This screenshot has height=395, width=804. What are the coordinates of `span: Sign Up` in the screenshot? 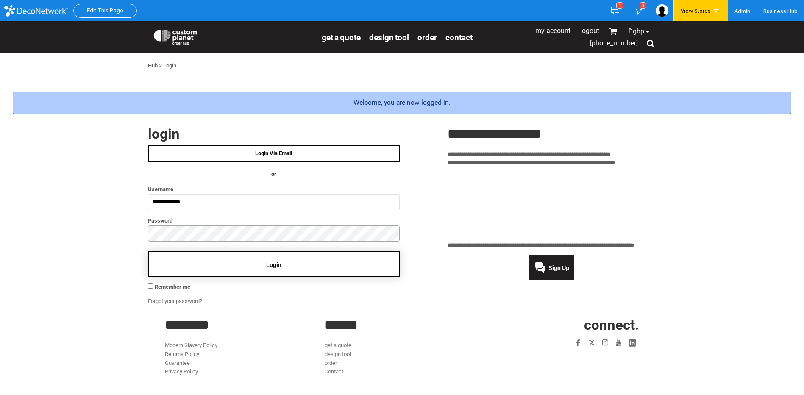 It's located at (559, 268).